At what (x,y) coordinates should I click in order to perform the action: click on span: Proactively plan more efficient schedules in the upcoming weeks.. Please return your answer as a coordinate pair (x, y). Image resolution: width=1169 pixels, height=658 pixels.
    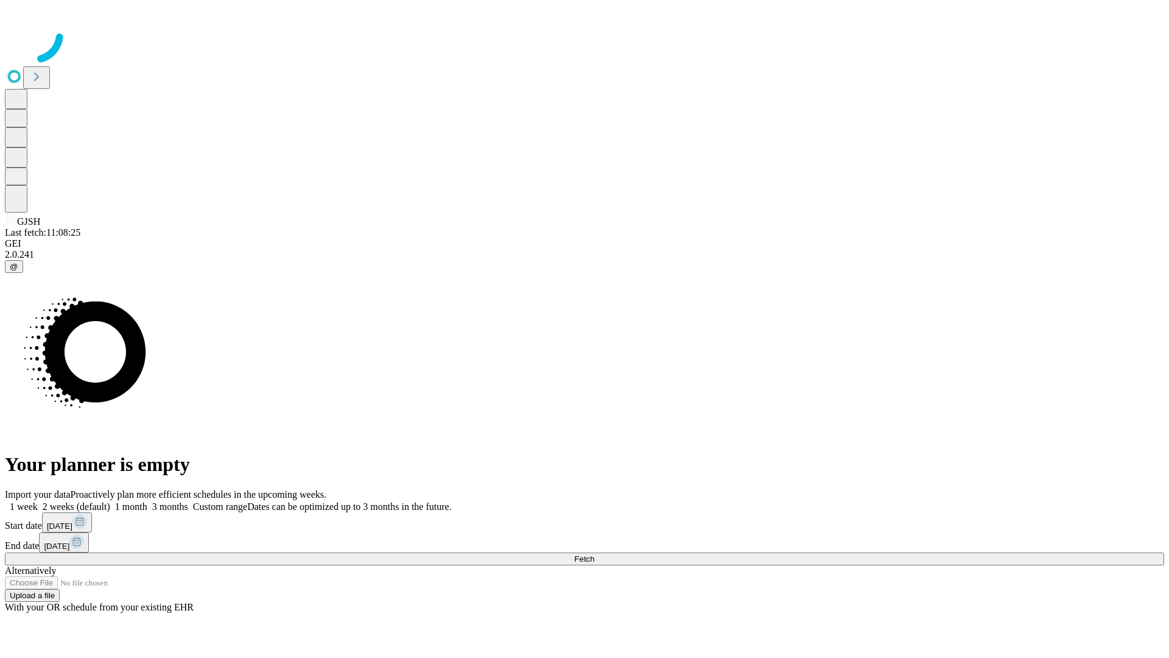
    Looking at the image, I should click on (199, 494).